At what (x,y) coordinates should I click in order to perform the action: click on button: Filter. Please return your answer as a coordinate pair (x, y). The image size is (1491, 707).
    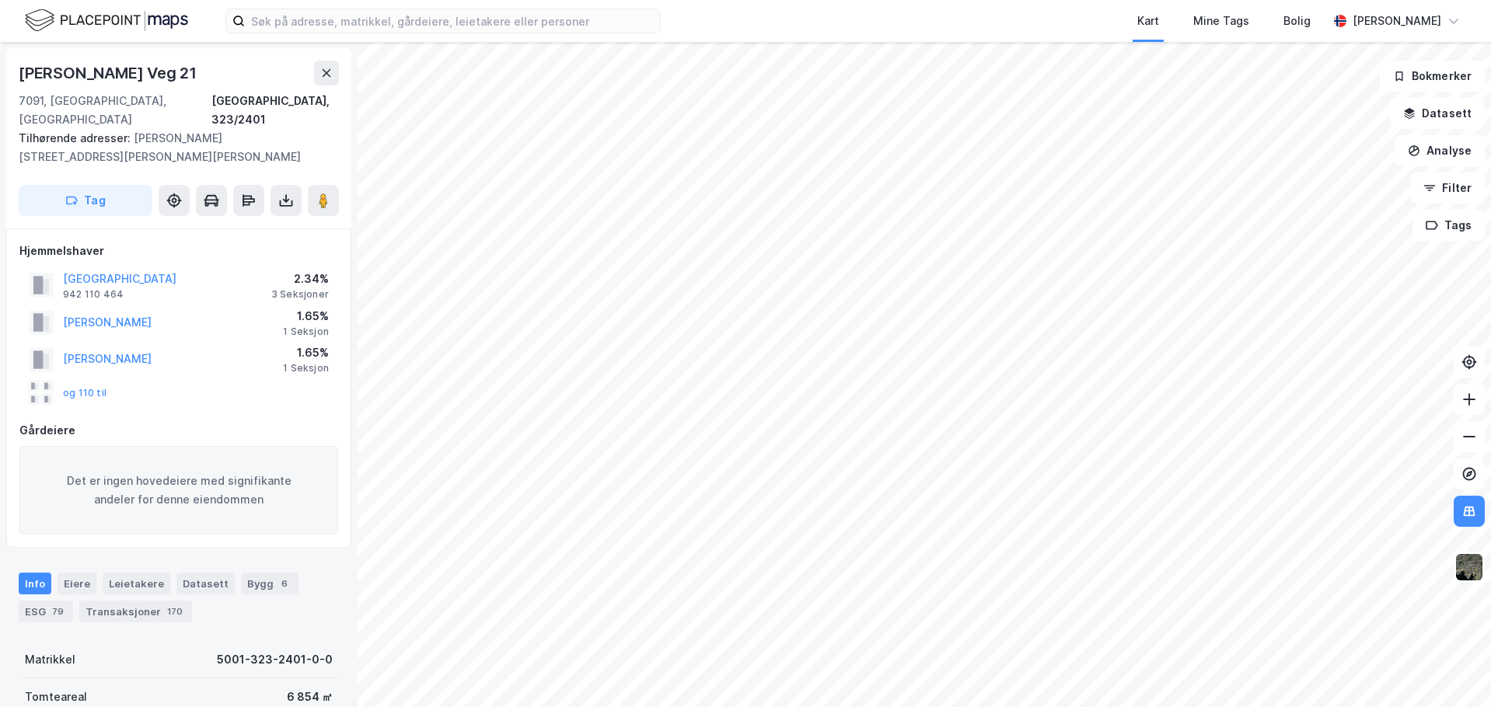
    Looking at the image, I should click on (1447, 188).